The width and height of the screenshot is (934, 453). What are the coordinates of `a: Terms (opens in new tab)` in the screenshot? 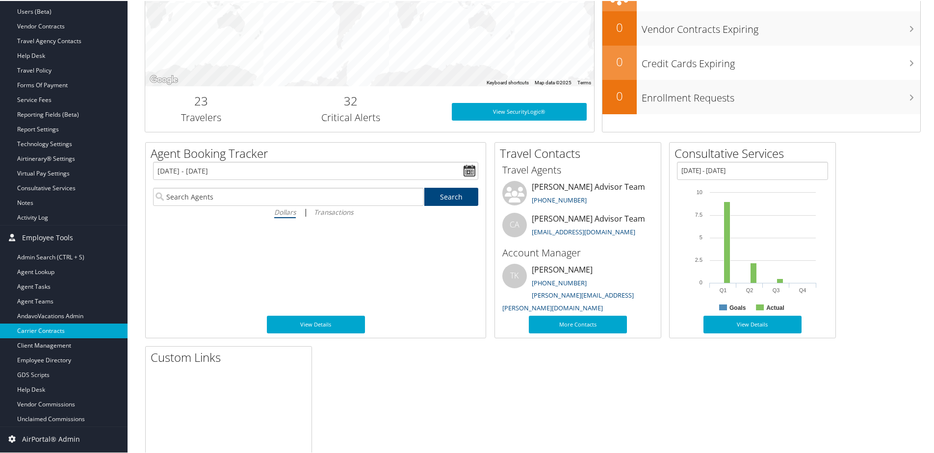 It's located at (584, 81).